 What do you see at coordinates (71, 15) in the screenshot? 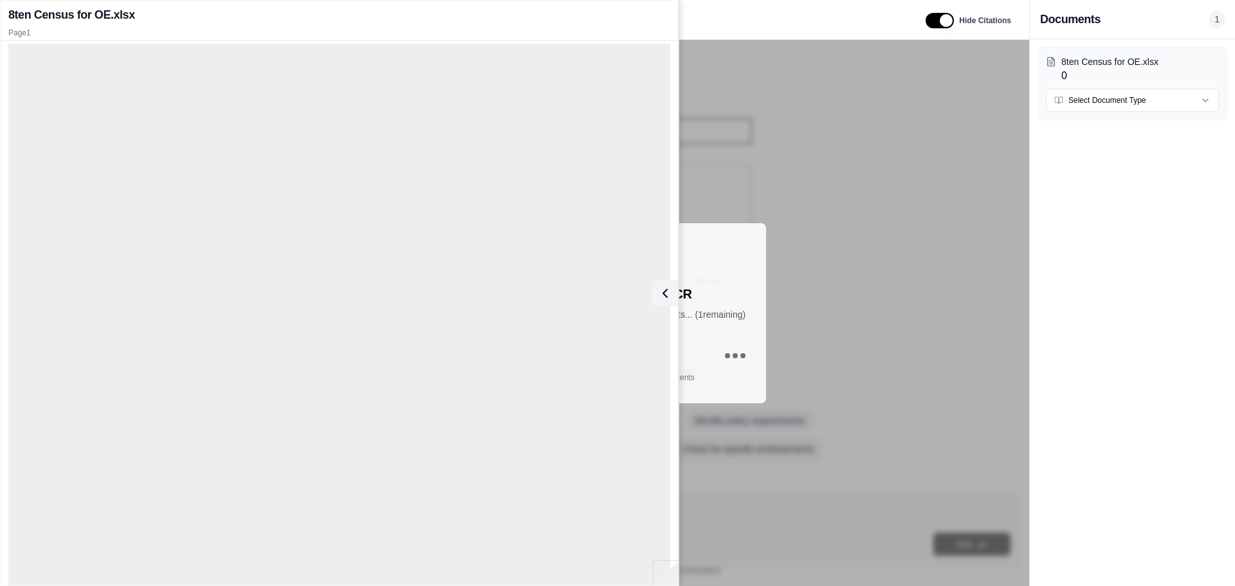
I see `h2: 8ten Census for OE.xlsx` at bounding box center [71, 15].